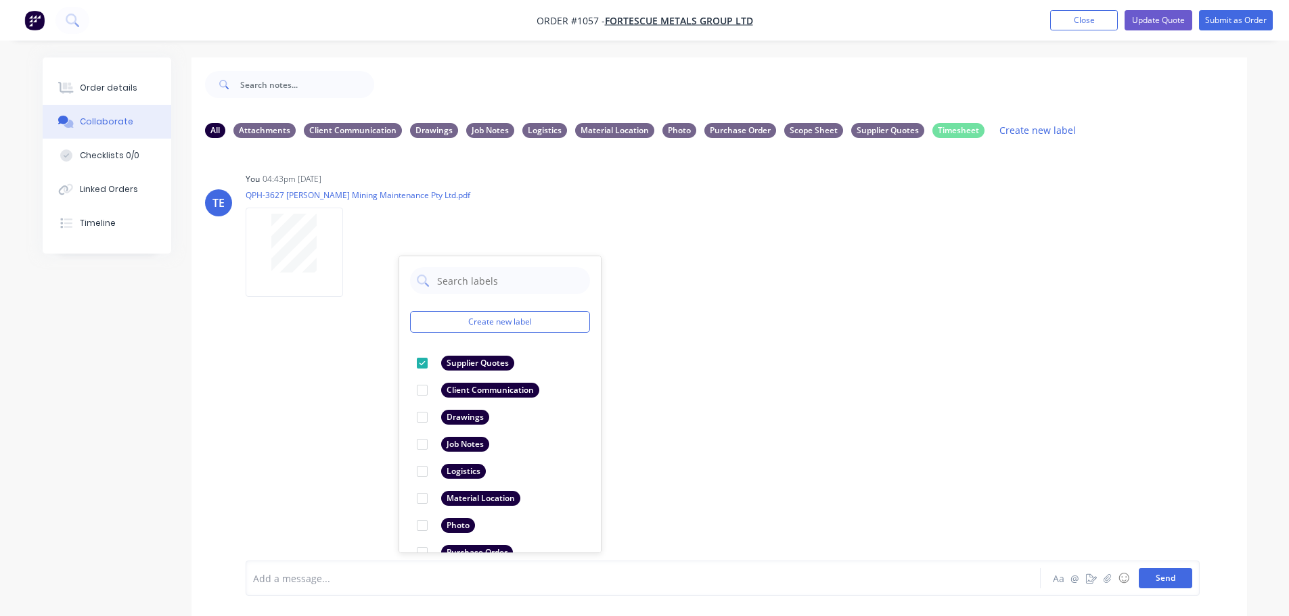 This screenshot has height=616, width=1289. Describe the element at coordinates (107, 88) in the screenshot. I see `button: Order details` at that location.